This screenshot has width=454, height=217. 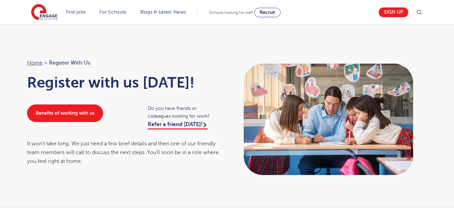 I want to click on a: Find jobs, so click(x=76, y=12).